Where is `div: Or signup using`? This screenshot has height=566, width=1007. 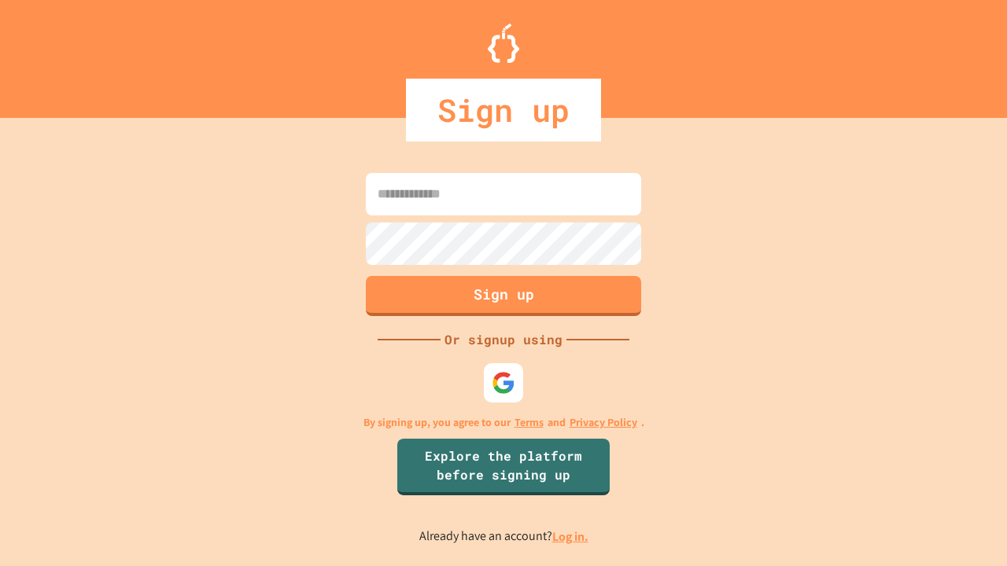
div: Or signup using is located at coordinates (503, 340).